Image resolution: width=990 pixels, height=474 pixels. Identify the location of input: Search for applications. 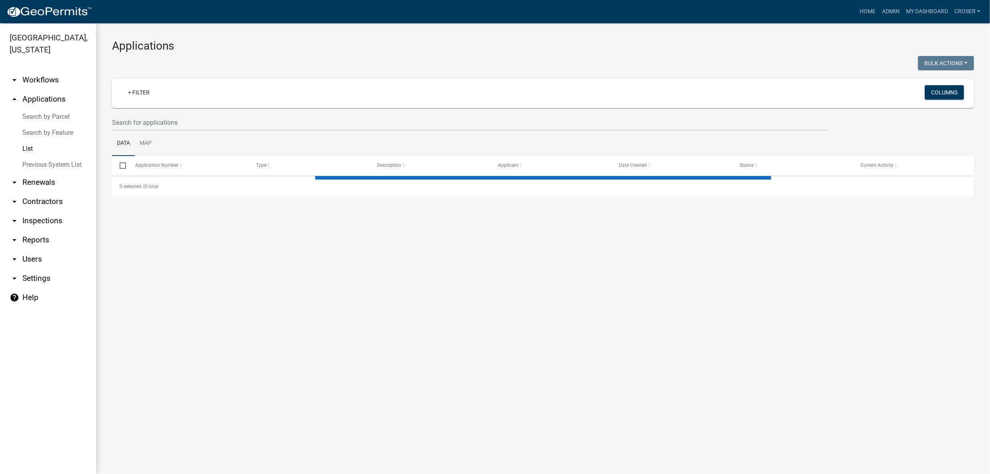
(470, 122).